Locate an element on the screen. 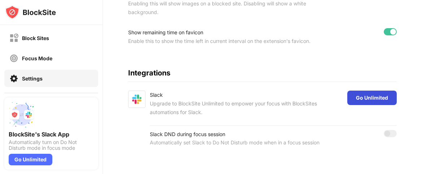 The height and width of the screenshot is (174, 422). img: settings-on.svg is located at coordinates (14, 78).